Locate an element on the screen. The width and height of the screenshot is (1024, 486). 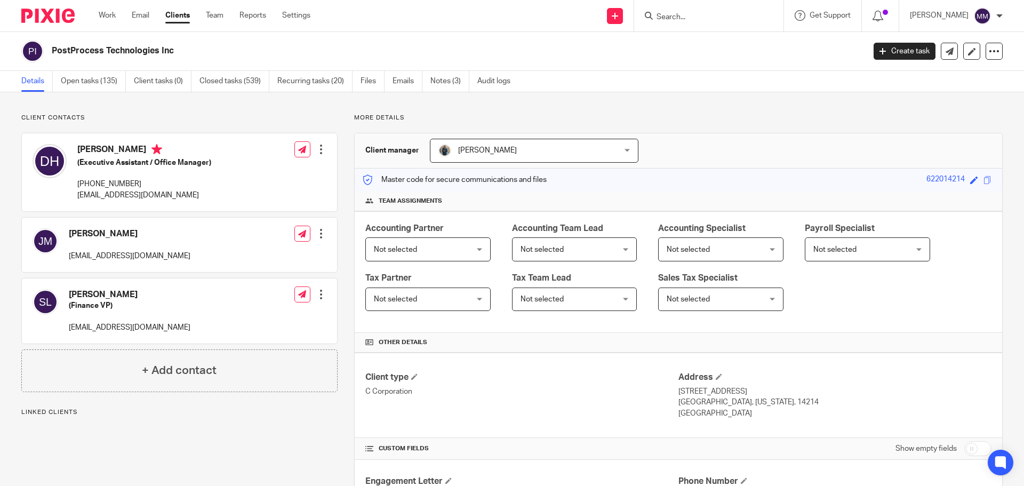
a: Audit logs is located at coordinates (498, 81).